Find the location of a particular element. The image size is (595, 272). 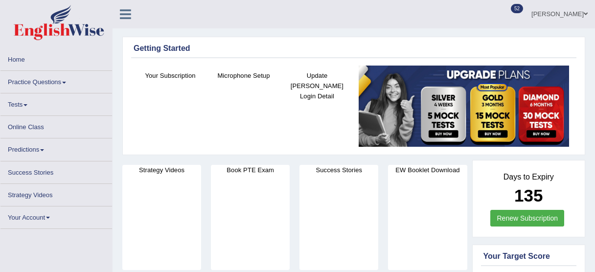

h4: Your Subscription is located at coordinates (170, 75).